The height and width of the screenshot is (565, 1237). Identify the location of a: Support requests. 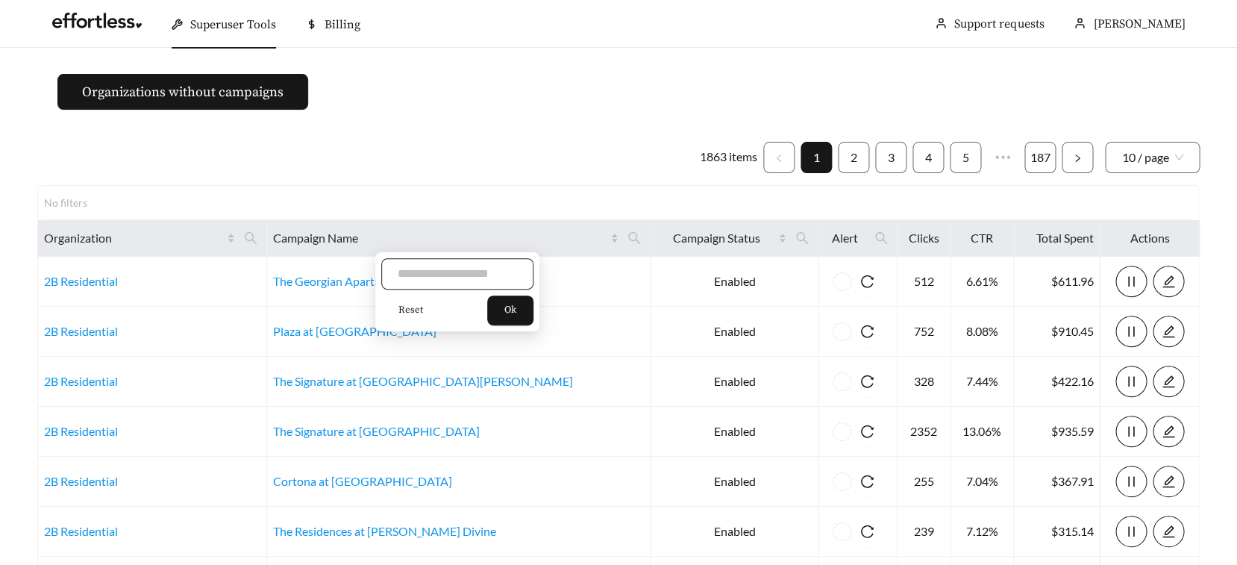
(999, 24).